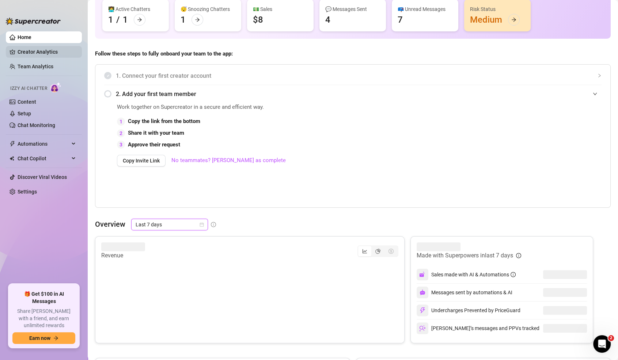  What do you see at coordinates (44, 298) in the screenshot?
I see `span: 🎁 Get $100 in AI Messages` at bounding box center [44, 298].